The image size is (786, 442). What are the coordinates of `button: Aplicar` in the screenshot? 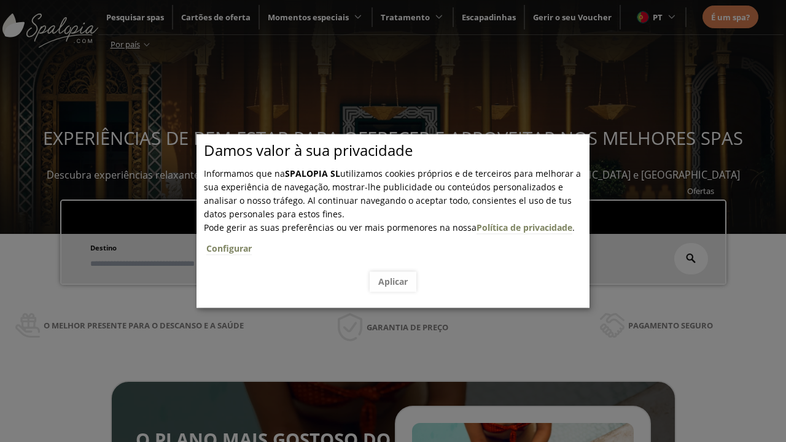 It's located at (393, 281).